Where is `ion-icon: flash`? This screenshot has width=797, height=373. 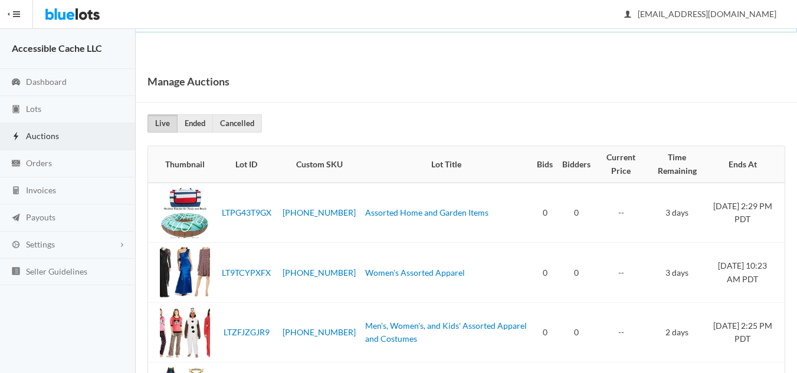 ion-icon: flash is located at coordinates (16, 137).